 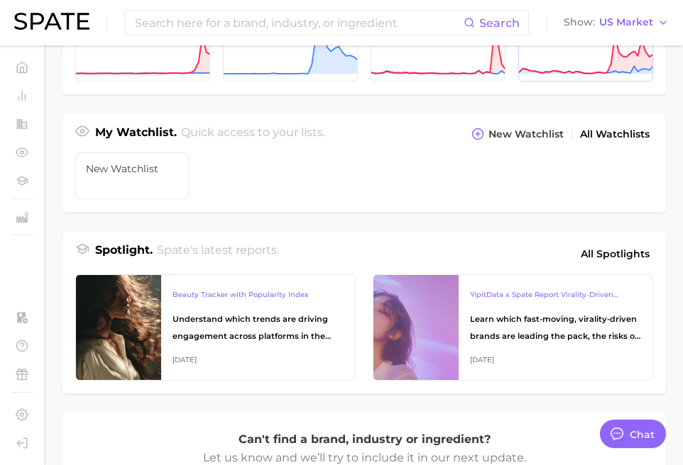 I want to click on button: New Watchlist, so click(x=517, y=134).